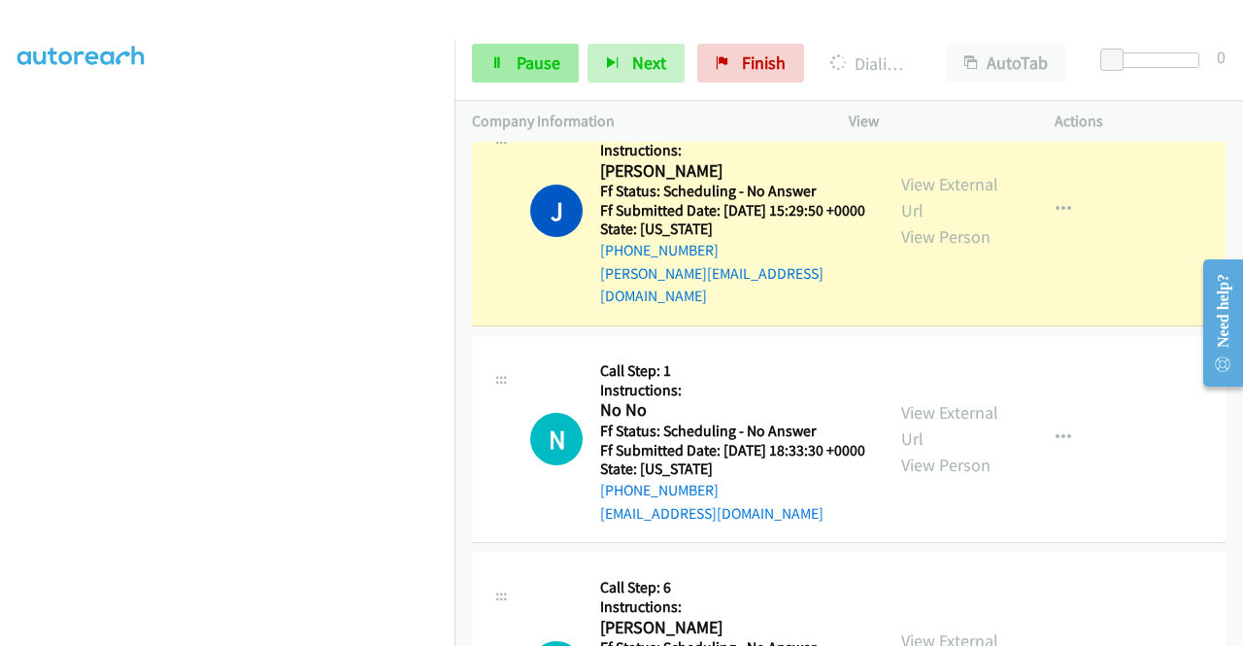  Describe the element at coordinates (1140, 121) in the screenshot. I see `p: Actions` at that location.